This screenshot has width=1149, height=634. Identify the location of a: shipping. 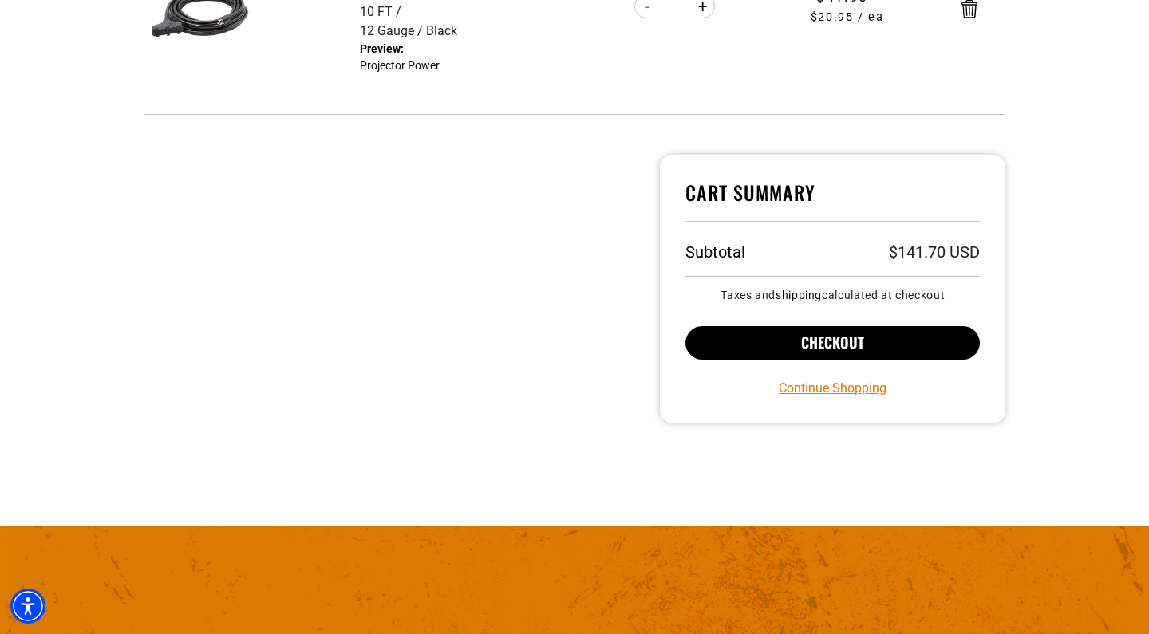
(799, 295).